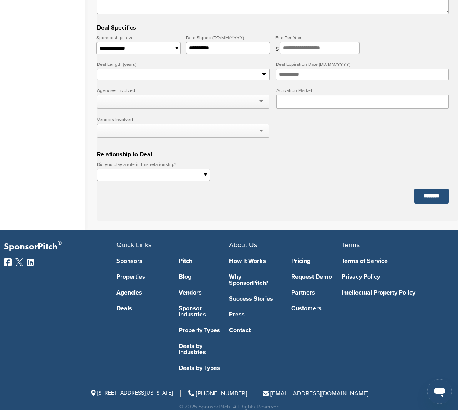 Image resolution: width=458 pixels, height=410 pixels. Describe the element at coordinates (183, 90) in the screenshot. I see `label: Agencies Involved` at that location.